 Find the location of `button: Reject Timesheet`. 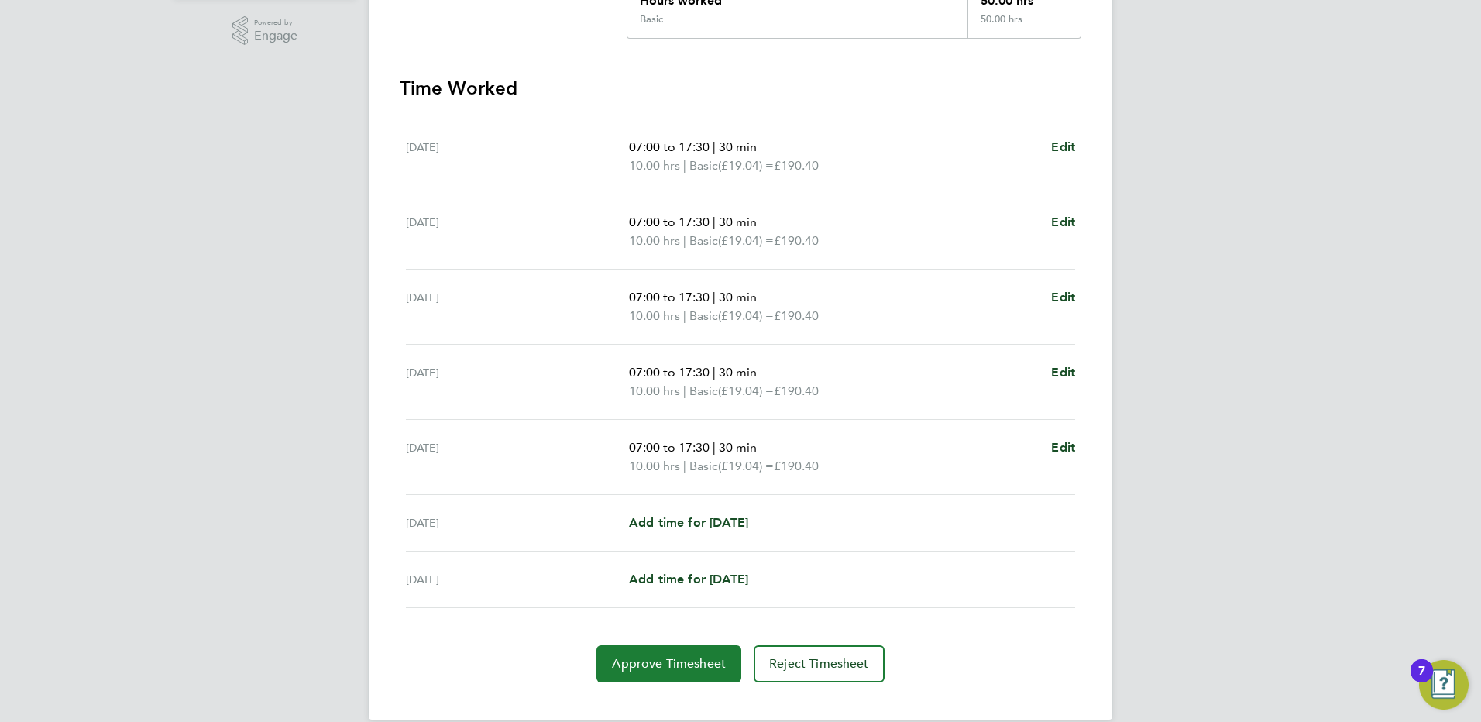

button: Reject Timesheet is located at coordinates (819, 664).